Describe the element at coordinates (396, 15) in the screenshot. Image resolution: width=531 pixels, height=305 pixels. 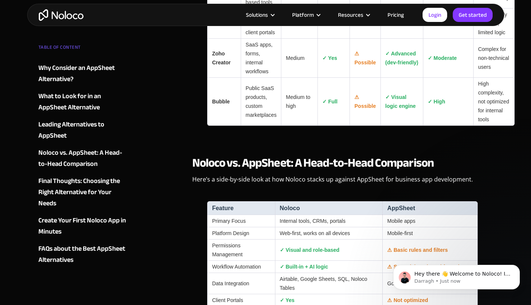
I see `a: Pricing` at that location.